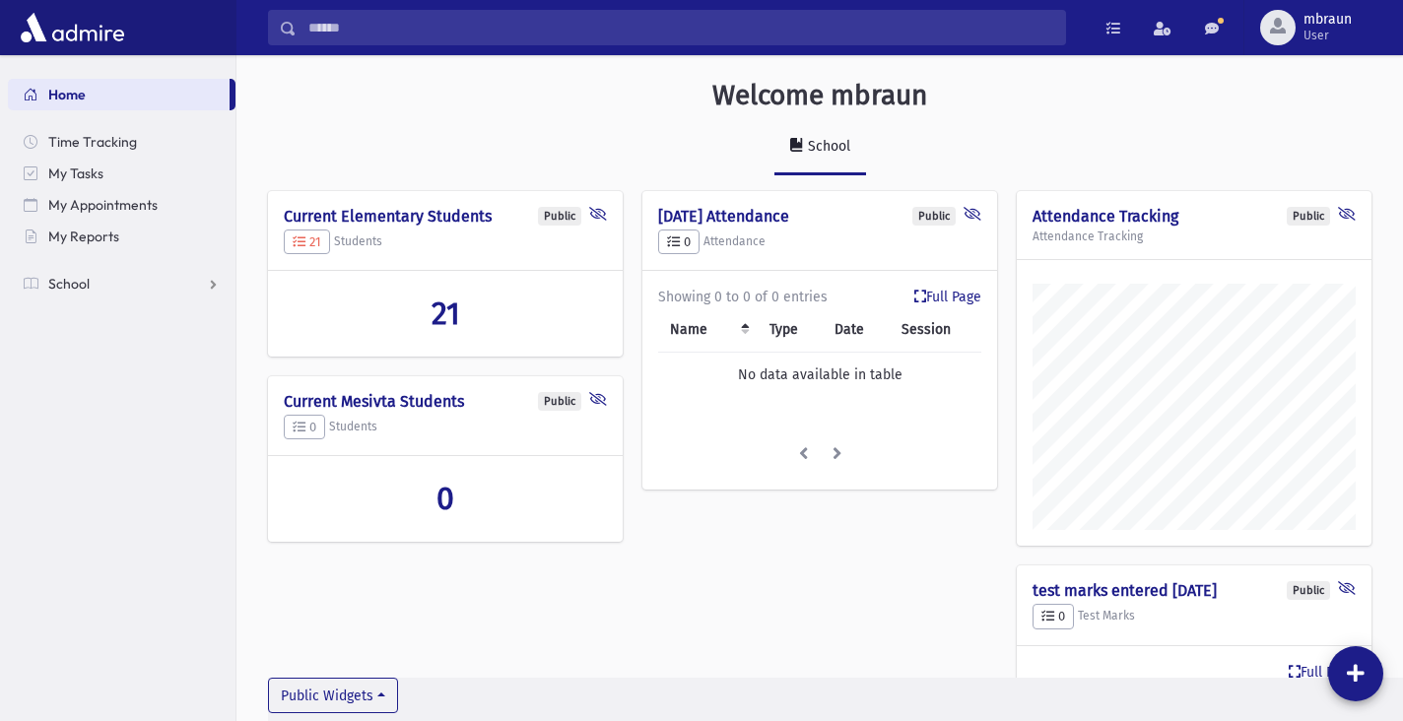 This screenshot has width=1403, height=721. What do you see at coordinates (333, 696) in the screenshot?
I see `button: Public Widgets` at bounding box center [333, 696].